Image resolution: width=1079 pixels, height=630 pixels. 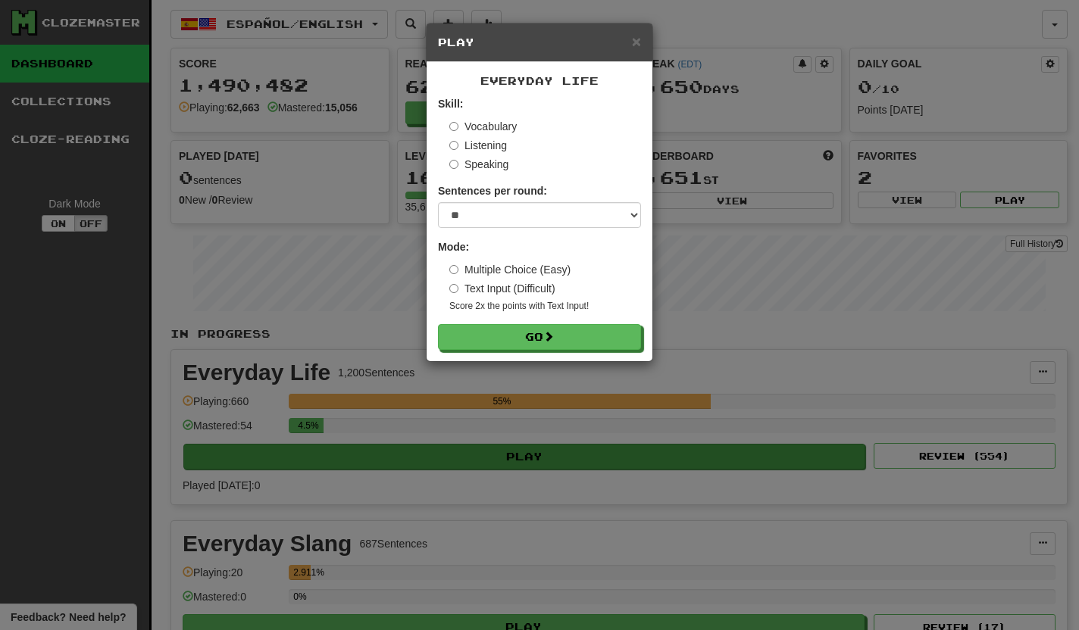 What do you see at coordinates (454, 127) in the screenshot?
I see `input: Vocabulary` at bounding box center [454, 127].